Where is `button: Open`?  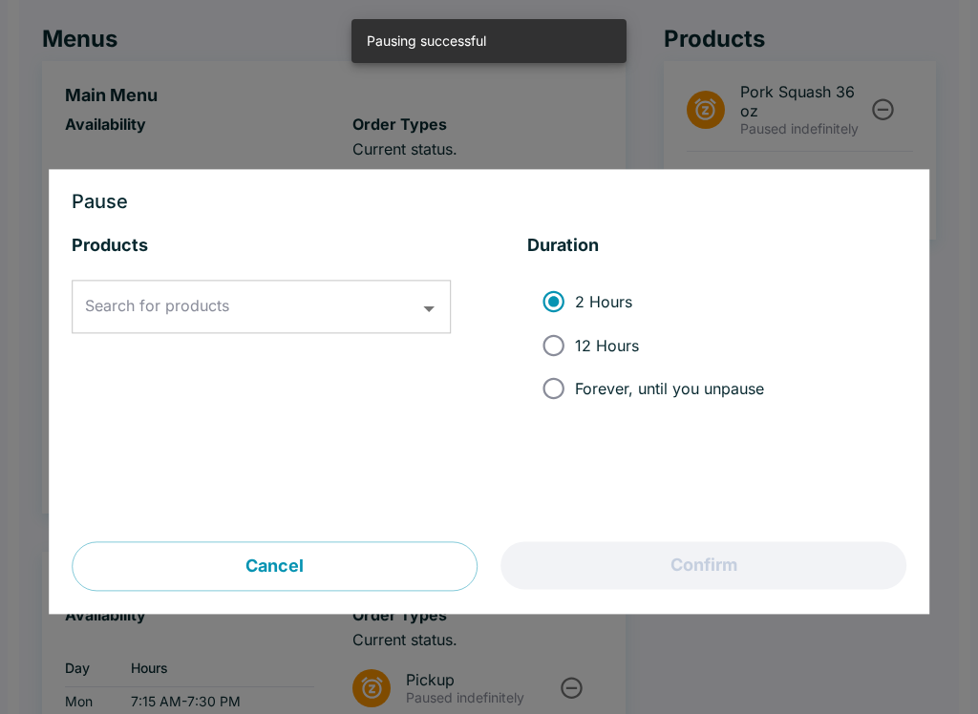 button: Open is located at coordinates (429, 308).